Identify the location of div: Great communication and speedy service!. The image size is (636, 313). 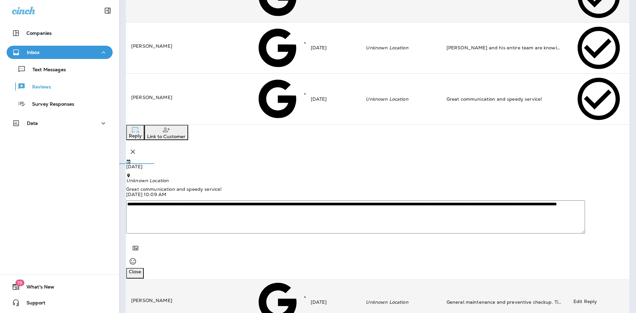
(505, 99).